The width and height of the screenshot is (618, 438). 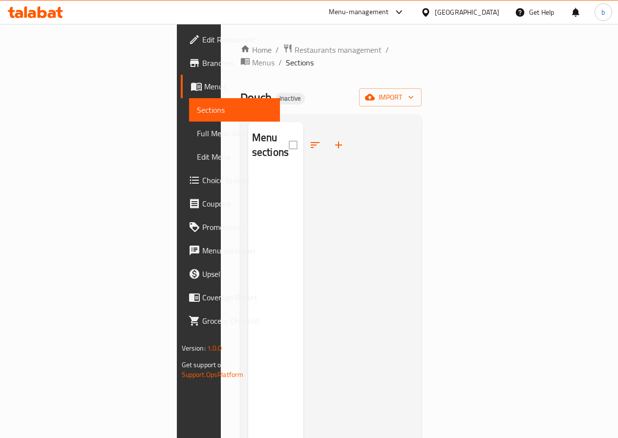 I want to click on nav: breadcrumb, so click(x=331, y=56).